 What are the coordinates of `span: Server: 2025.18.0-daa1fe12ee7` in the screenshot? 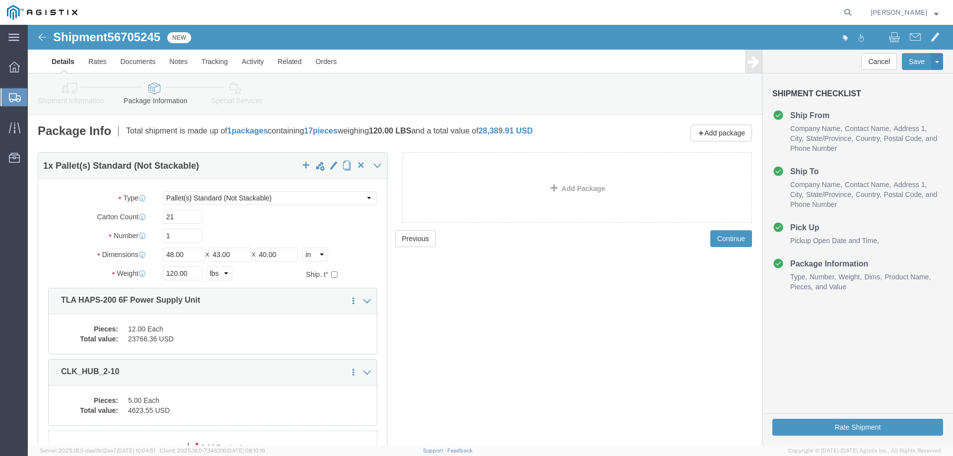 It's located at (97, 451).